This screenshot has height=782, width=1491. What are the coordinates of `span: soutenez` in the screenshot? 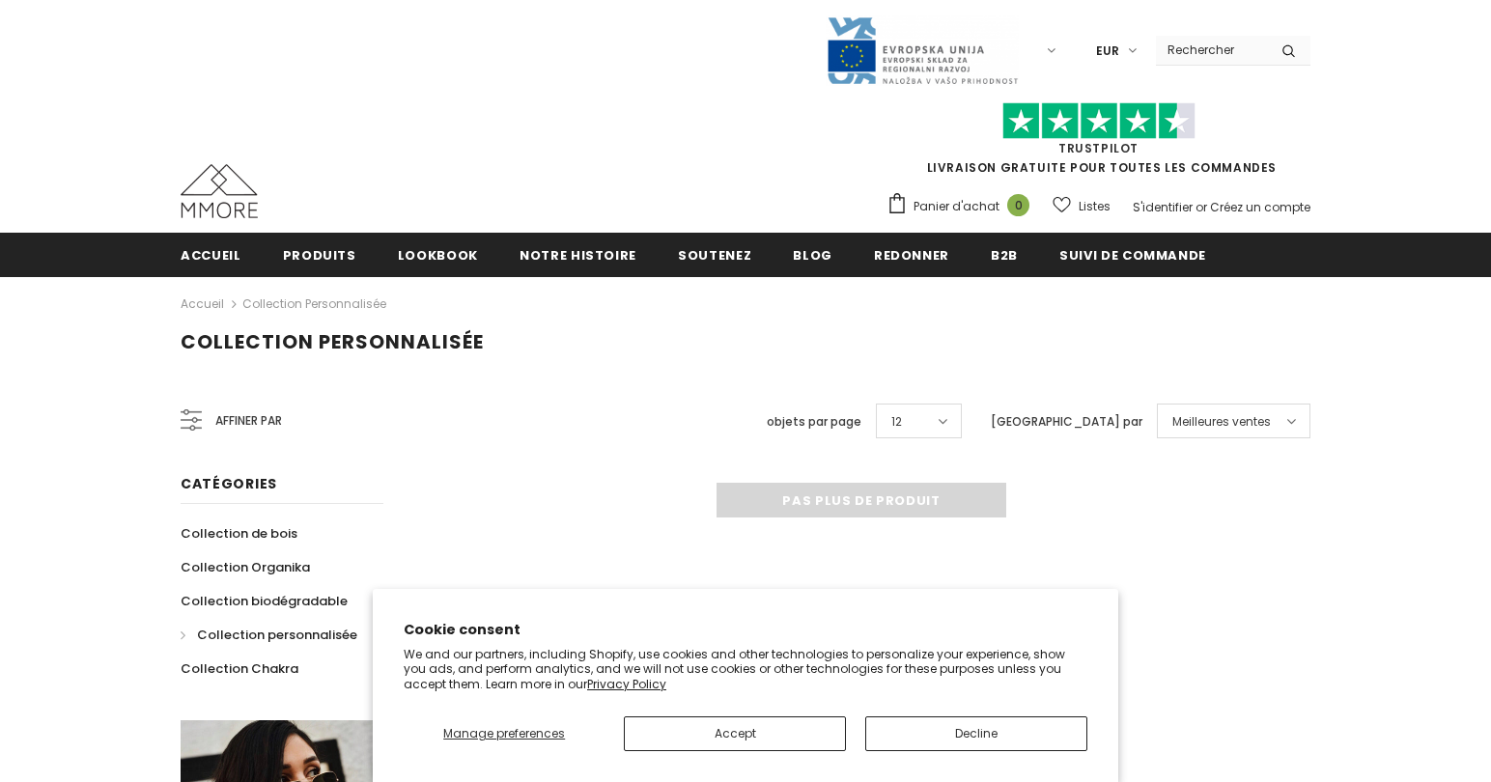 It's located at (715, 255).